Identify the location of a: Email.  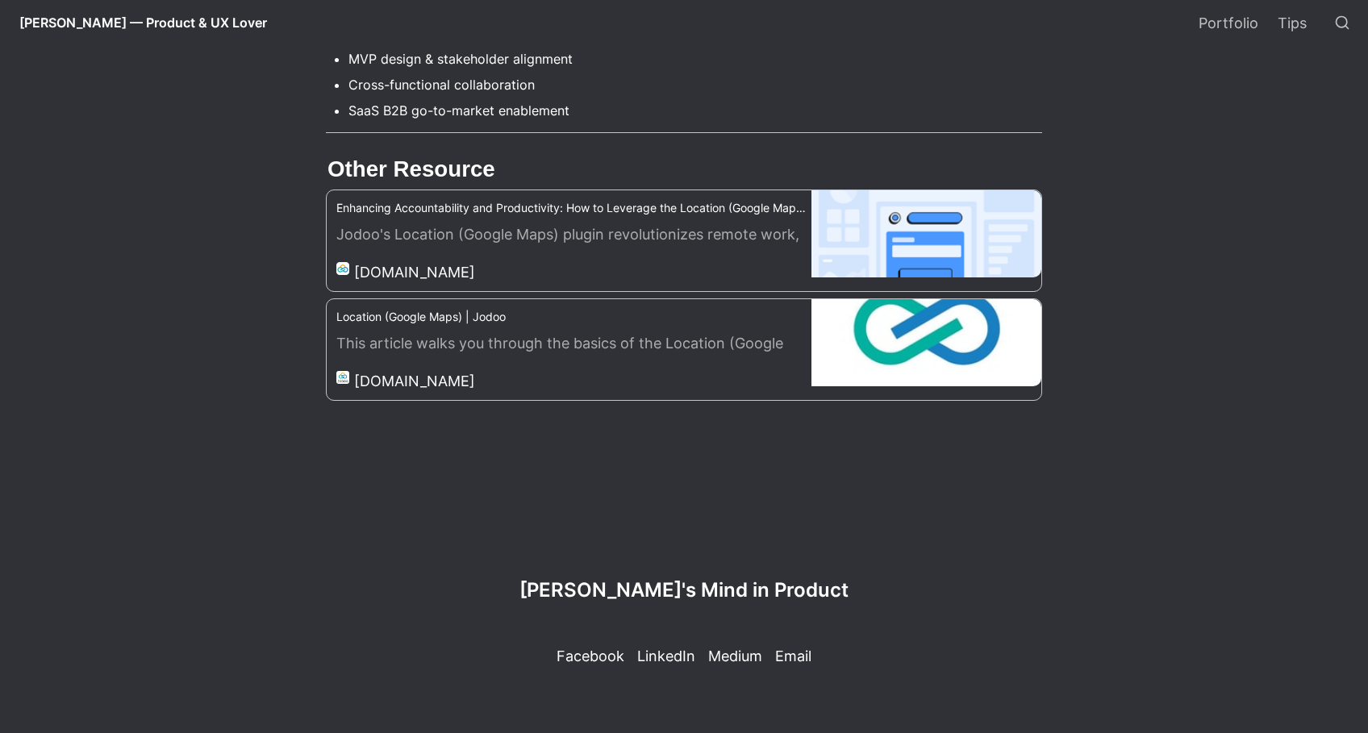
(793, 652).